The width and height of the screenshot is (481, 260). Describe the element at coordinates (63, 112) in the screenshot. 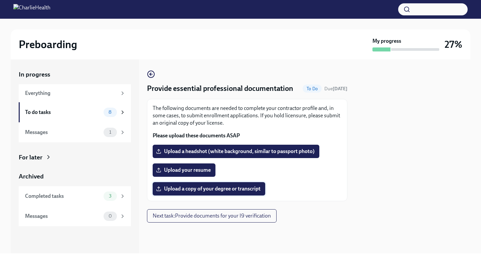

I see `div: To do tasks` at that location.